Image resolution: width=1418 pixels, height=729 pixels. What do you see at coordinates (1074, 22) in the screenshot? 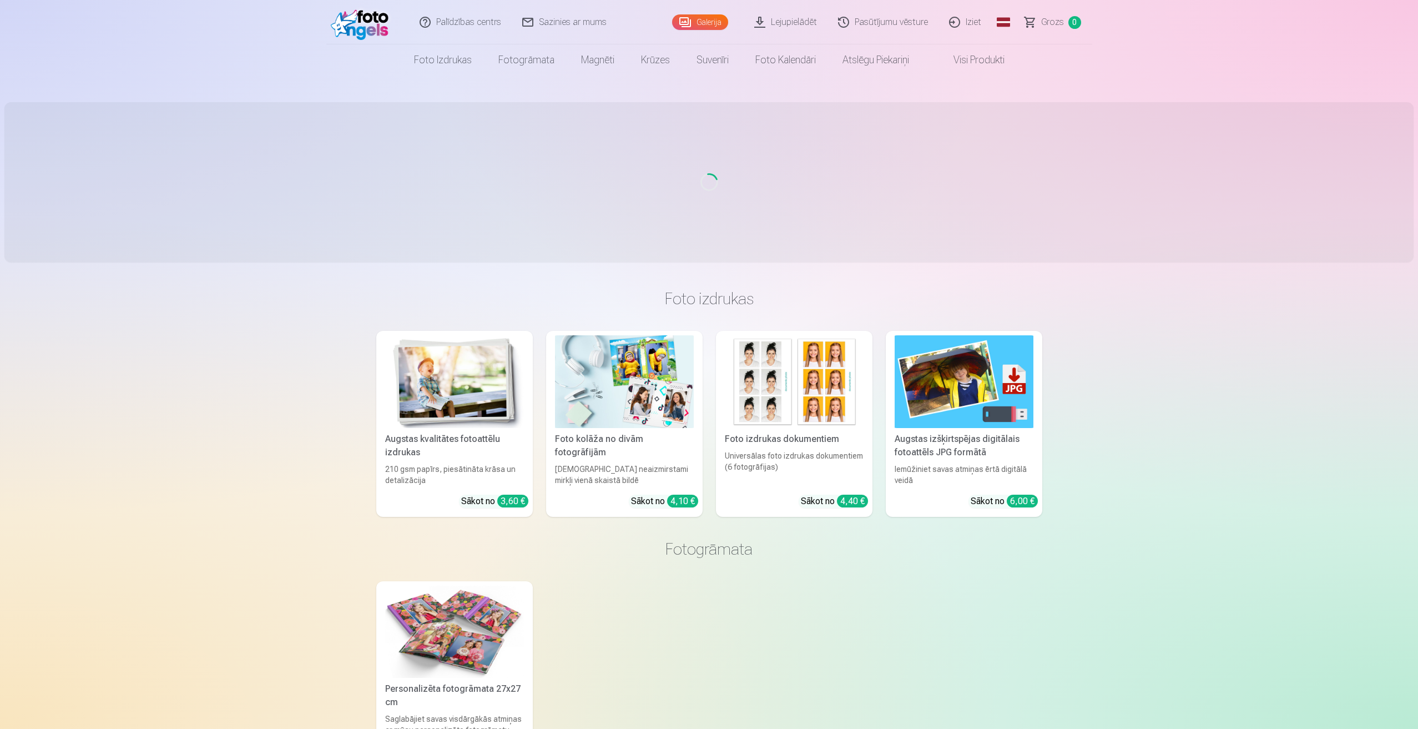
I see `span: 0` at bounding box center [1074, 22].